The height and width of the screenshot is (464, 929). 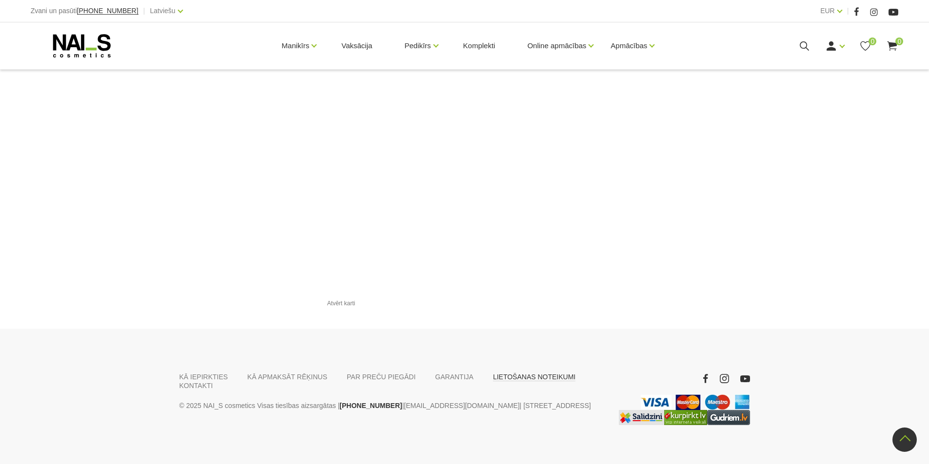 I want to click on a: KONTAKTI, so click(x=196, y=386).